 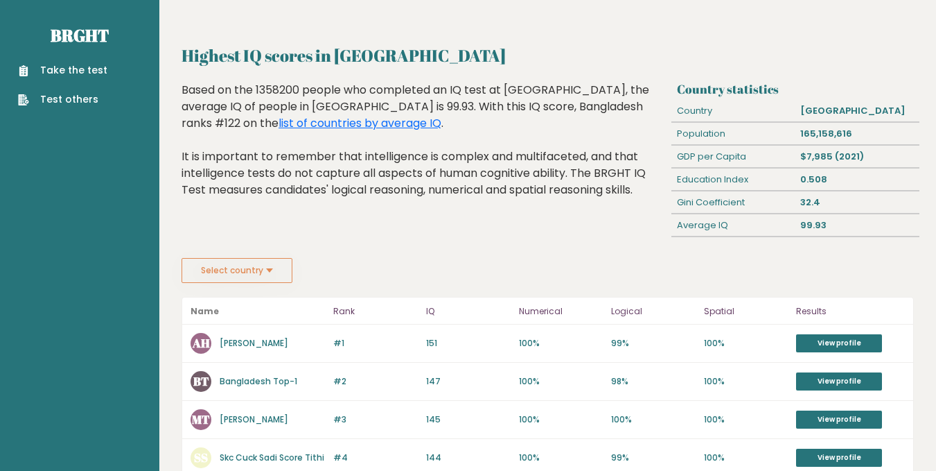 I want to click on p: 151, so click(x=469, y=343).